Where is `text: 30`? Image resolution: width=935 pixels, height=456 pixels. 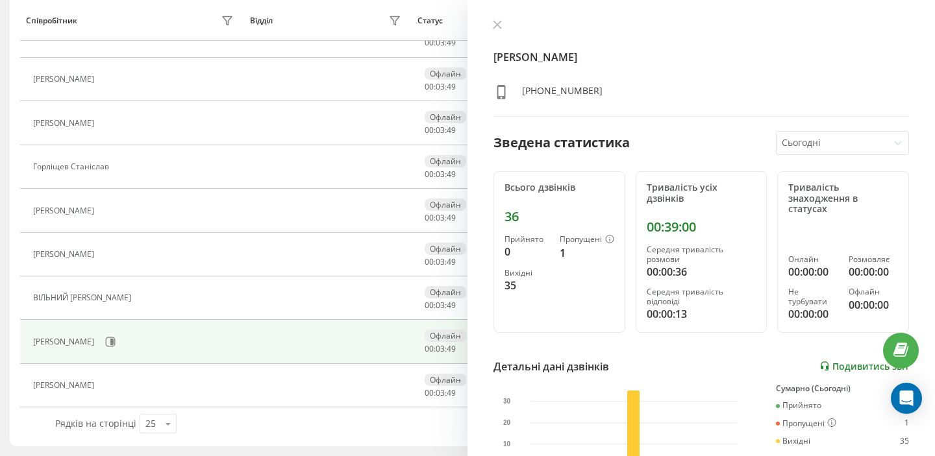 text: 30 is located at coordinates (507, 401).